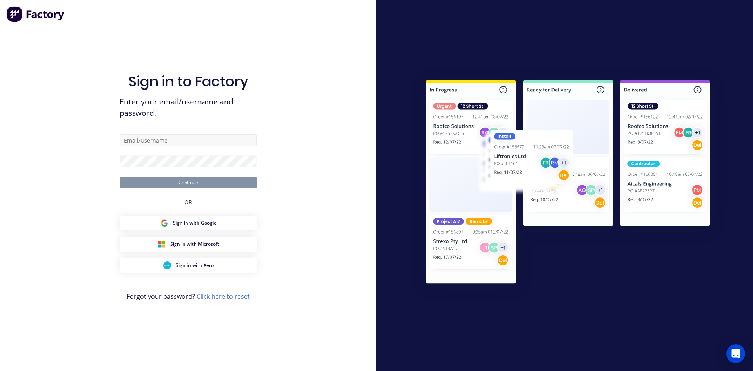 The width and height of the screenshot is (753, 371). Describe the element at coordinates (167, 265) in the screenshot. I see `img: Xero Sign in` at that location.